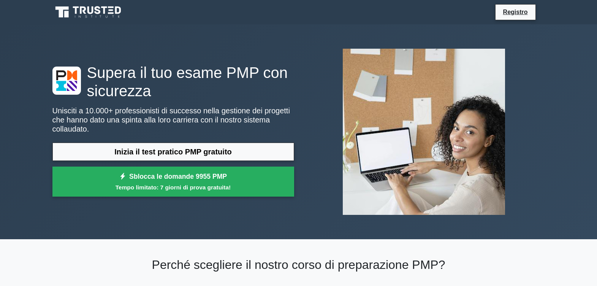 The width and height of the screenshot is (597, 286). Describe the element at coordinates (173, 82) in the screenshot. I see `h1: Supera il tuo esame PMP con sicurezza` at that location.